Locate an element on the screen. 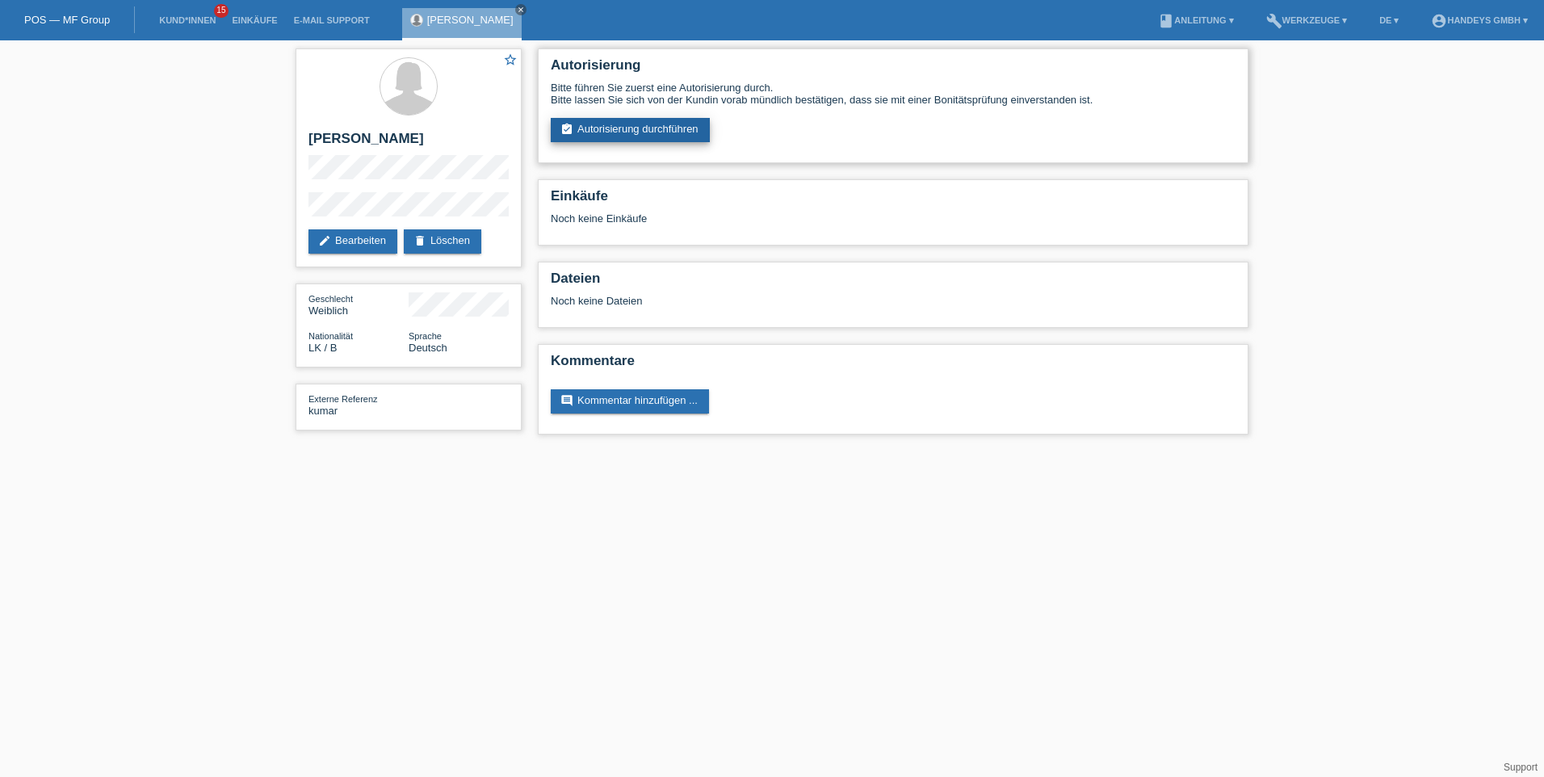  i: comment is located at coordinates (567, 400).